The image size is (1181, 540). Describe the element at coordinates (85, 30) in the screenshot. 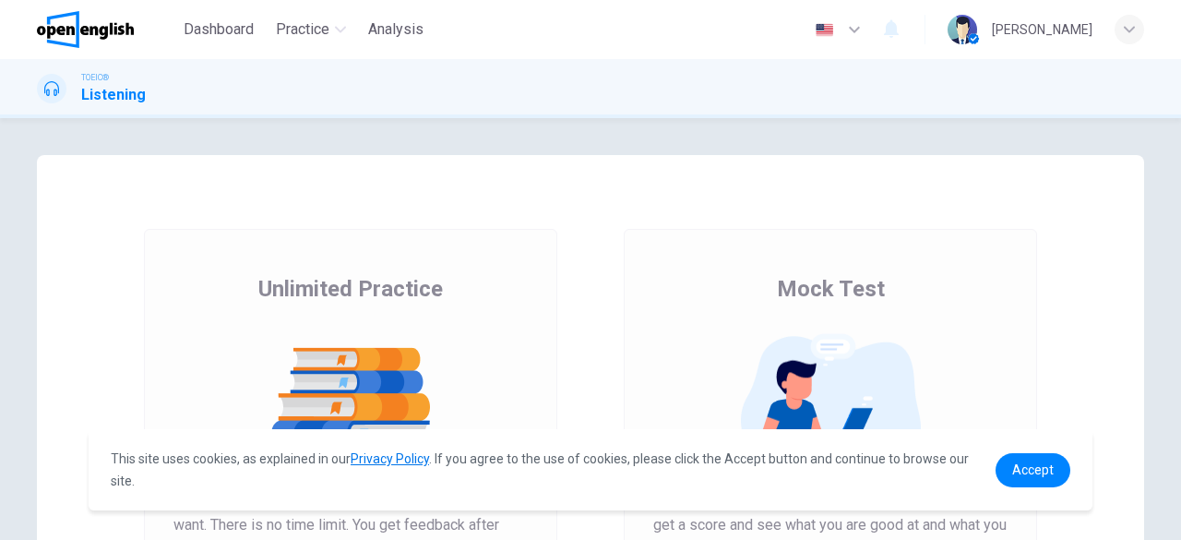

I see `img: OpenEnglish logo` at that location.